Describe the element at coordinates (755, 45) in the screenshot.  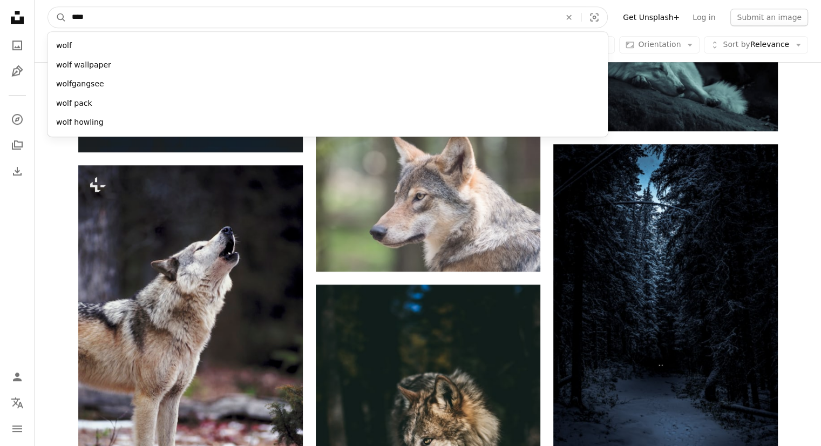
I see `button: Sort byRelevance` at that location.